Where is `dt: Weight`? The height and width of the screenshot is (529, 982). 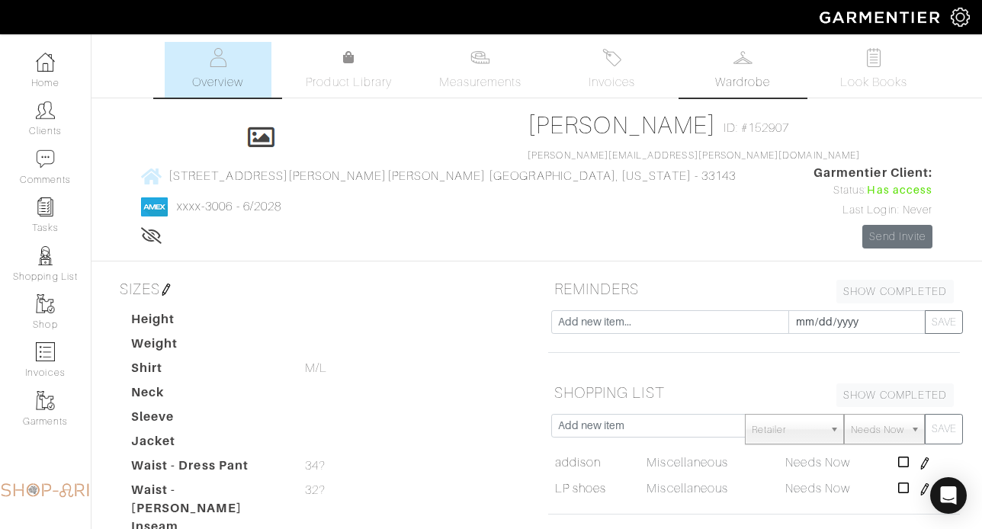
dt: Weight is located at coordinates (207, 347).